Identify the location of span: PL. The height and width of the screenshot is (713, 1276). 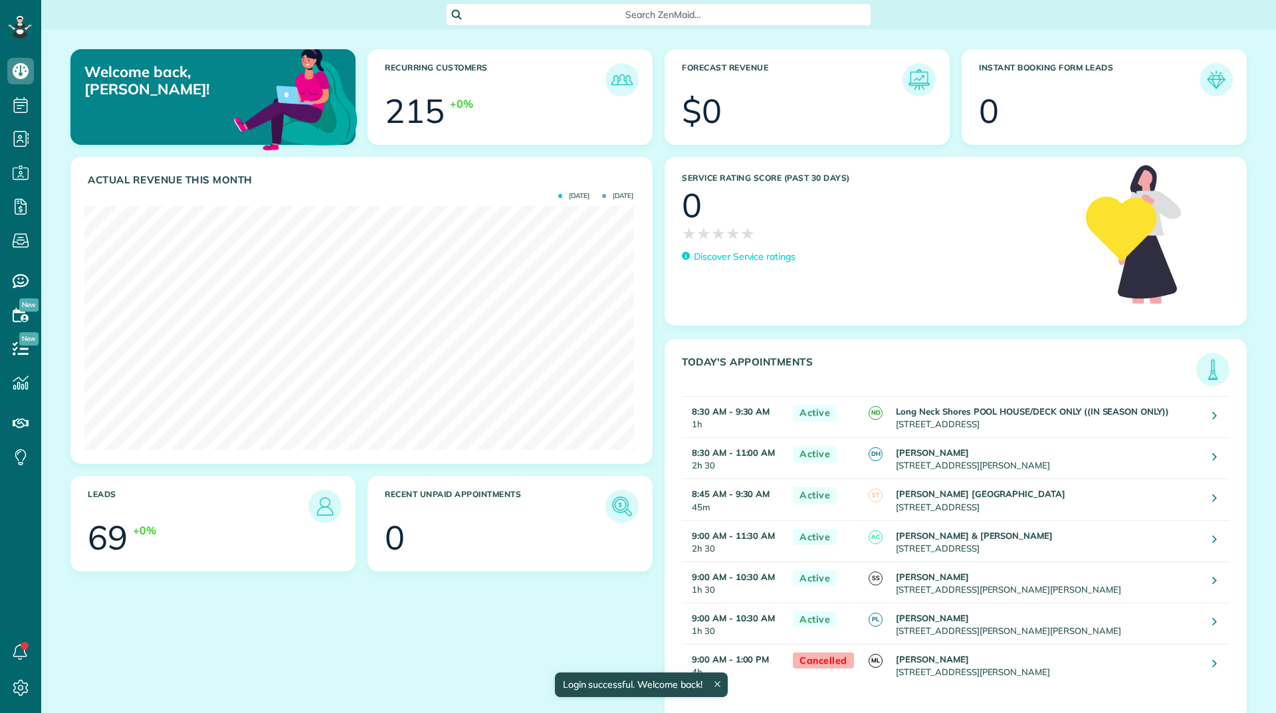
(875, 619).